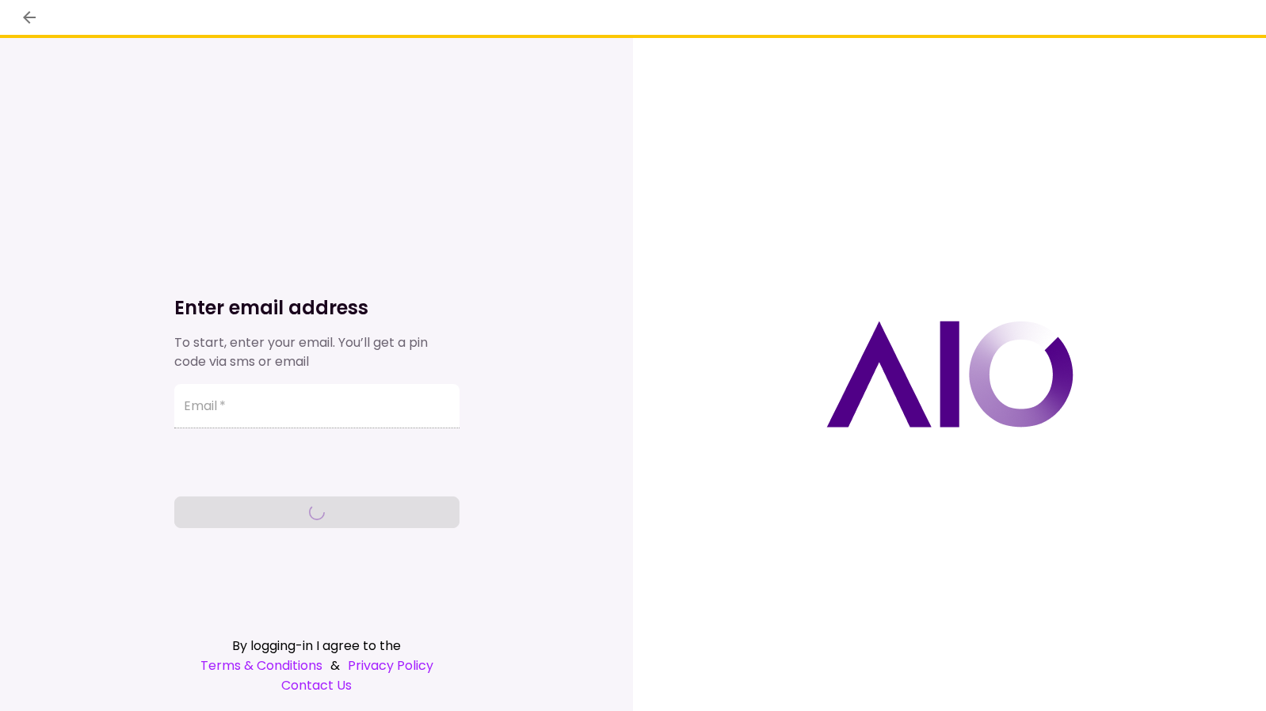 The image size is (1266, 711). What do you see at coordinates (950, 374) in the screenshot?
I see `img: AIO logo` at bounding box center [950, 374].